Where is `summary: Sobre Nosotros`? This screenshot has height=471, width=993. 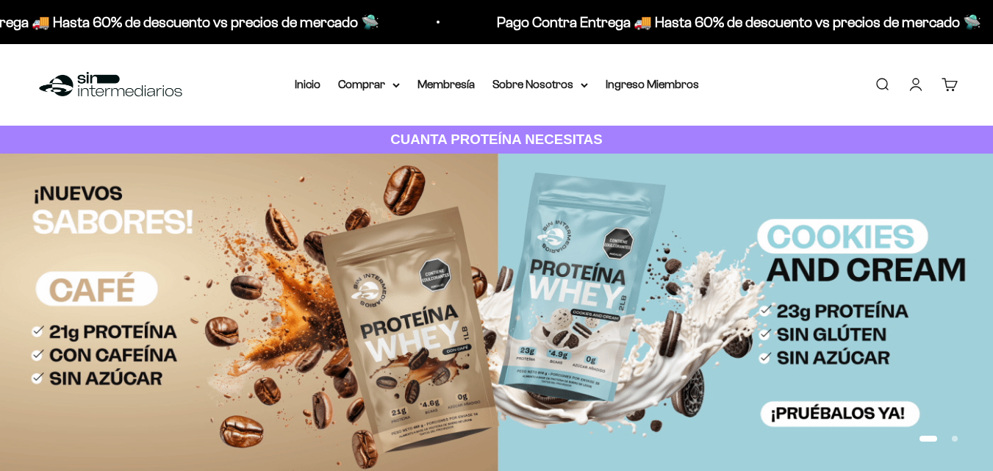 summary: Sobre Nosotros is located at coordinates (540, 85).